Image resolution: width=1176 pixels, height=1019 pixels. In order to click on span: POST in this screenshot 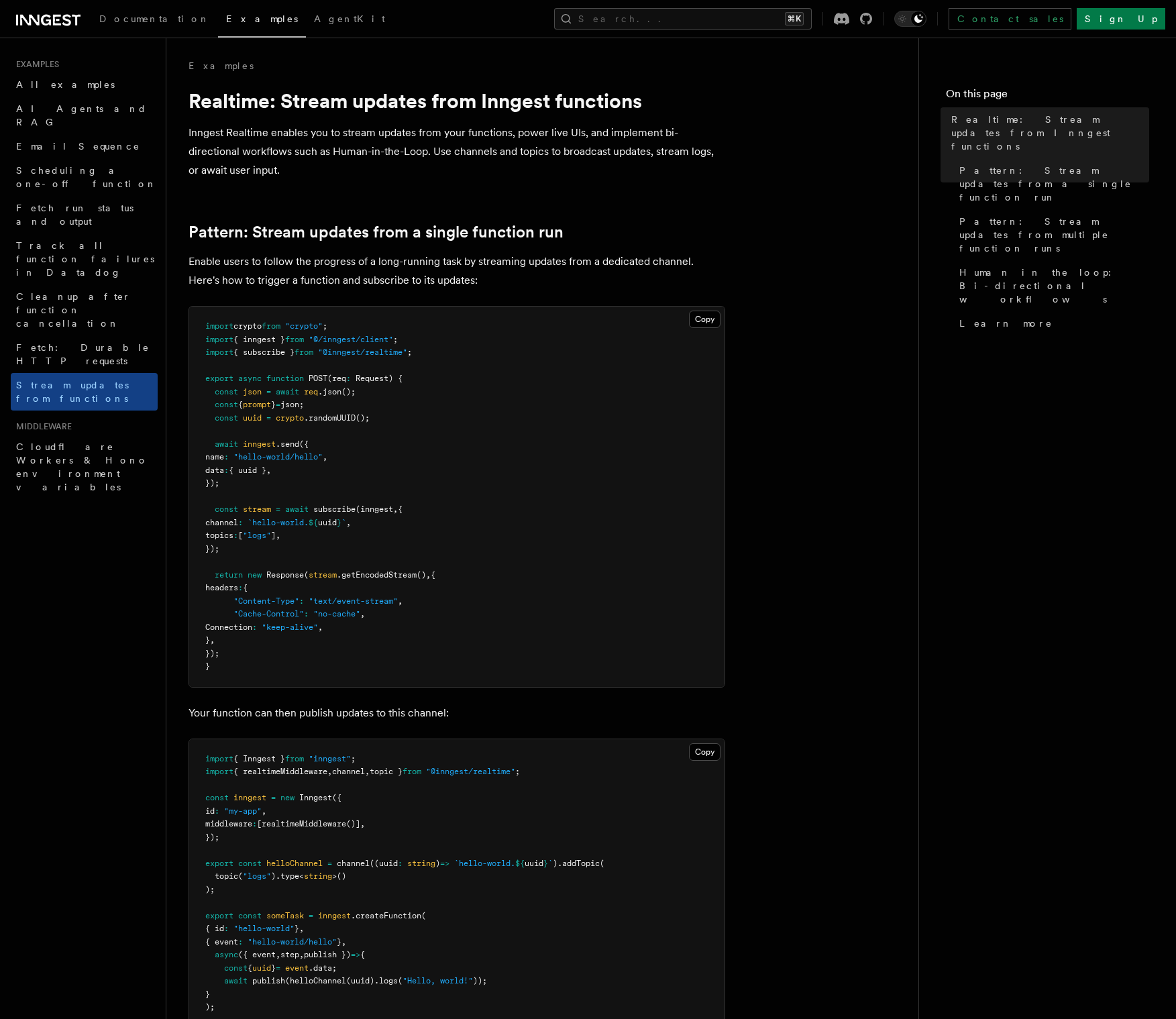, I will do `click(318, 378)`.